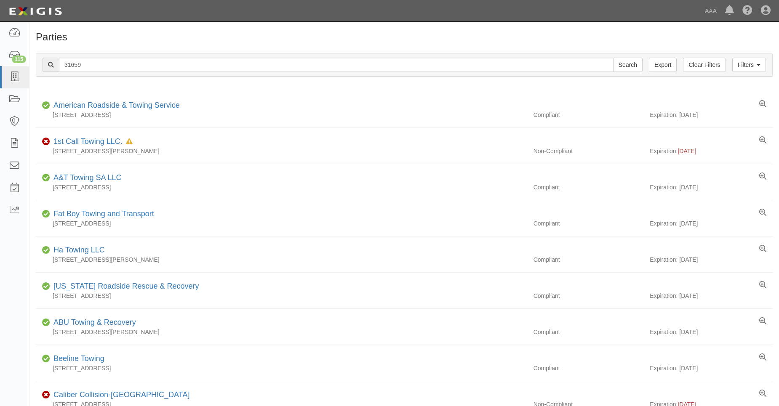 This screenshot has width=779, height=406. What do you see at coordinates (663, 65) in the screenshot?
I see `a: Export` at bounding box center [663, 65].